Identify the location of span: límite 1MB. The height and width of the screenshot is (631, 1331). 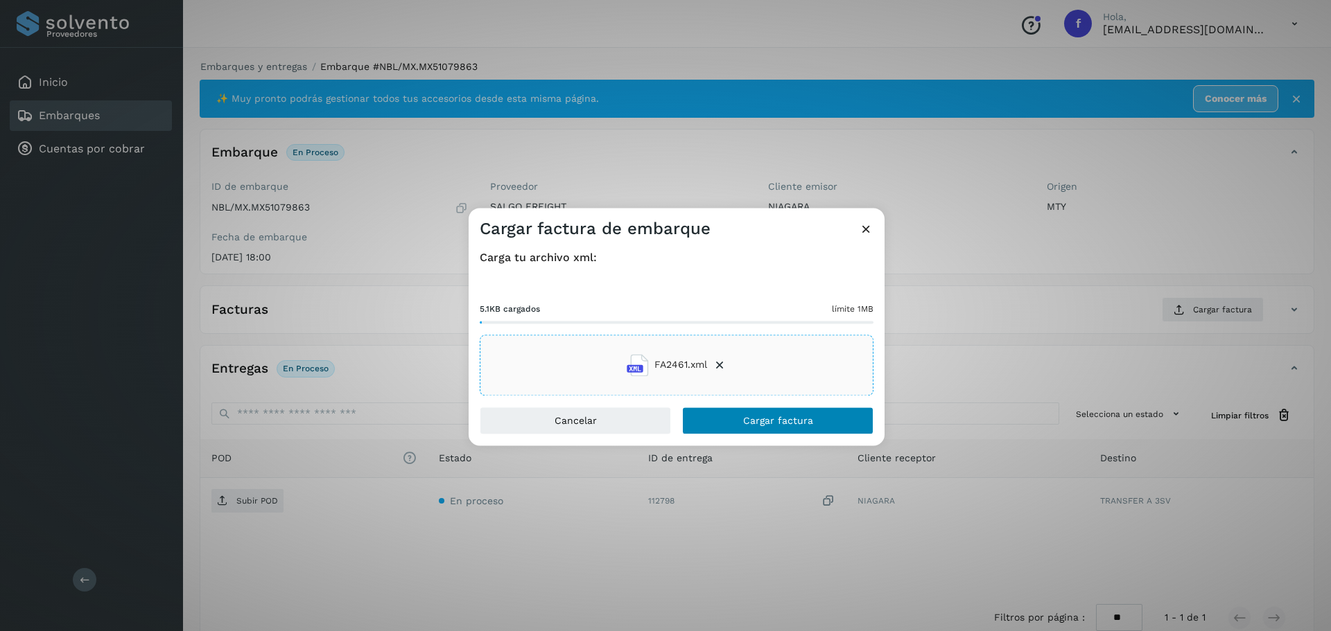
(853, 309).